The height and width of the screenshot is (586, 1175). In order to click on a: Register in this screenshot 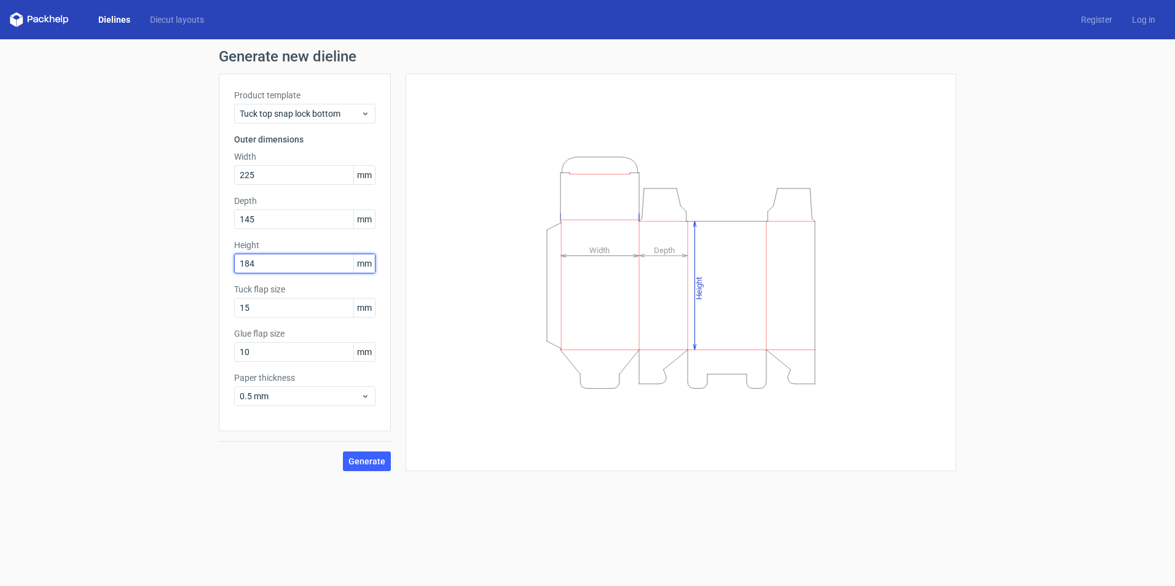, I will do `click(1096, 20)`.